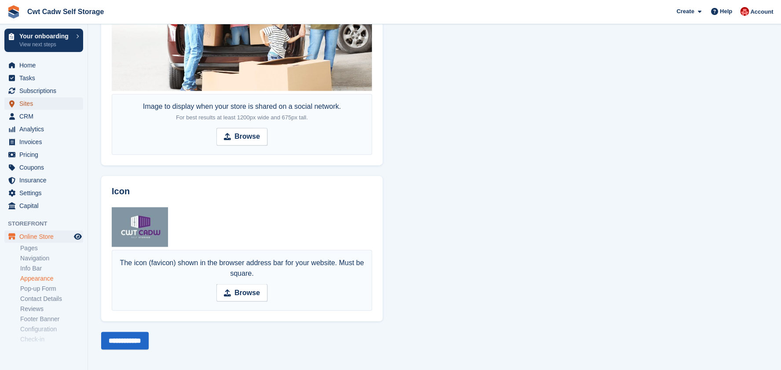 This screenshot has height=370, width=781. Describe the element at coordinates (46, 205) in the screenshot. I see `span: Capital` at that location.